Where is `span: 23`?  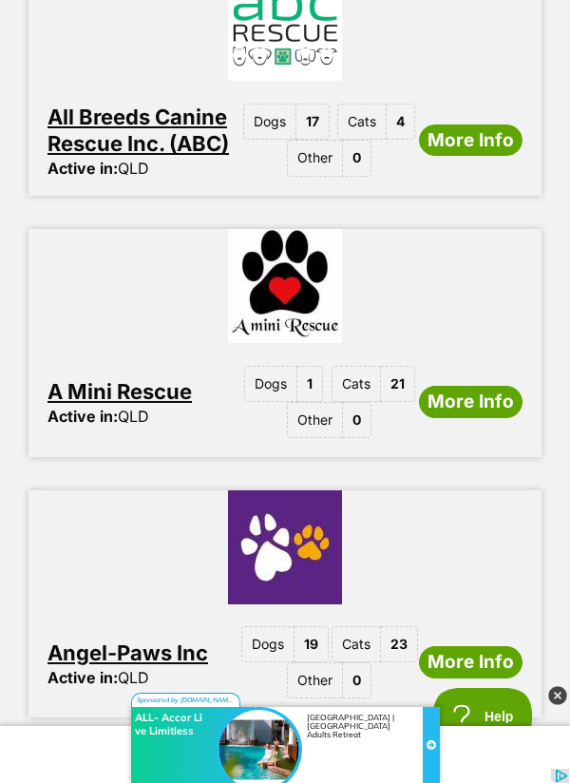
span: 23 is located at coordinates (399, 644).